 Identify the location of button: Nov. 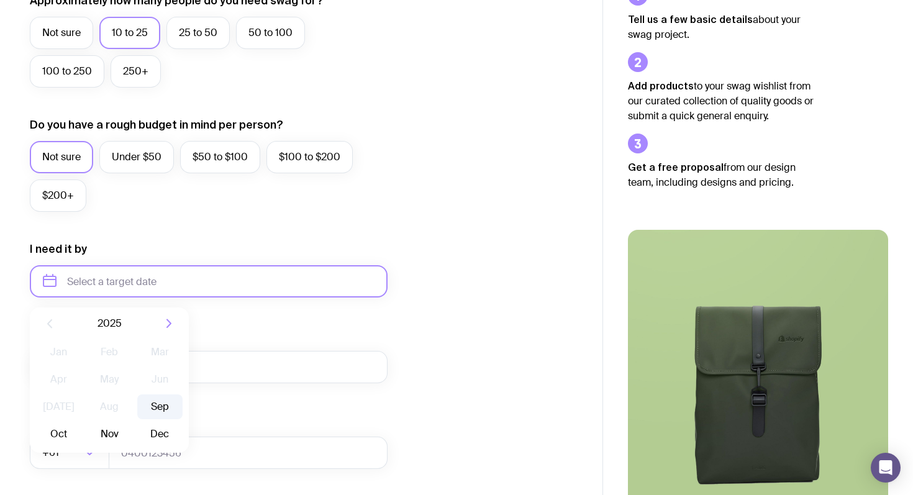
(109, 434).